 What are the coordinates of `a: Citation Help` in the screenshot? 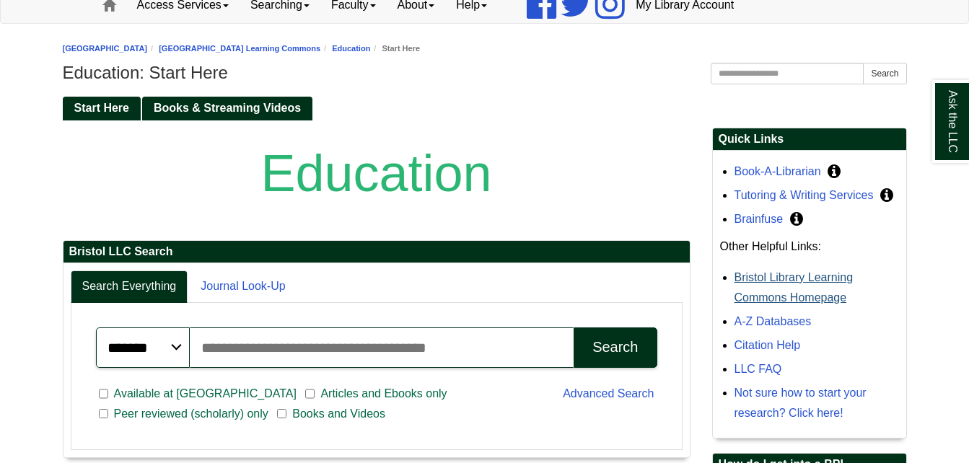 It's located at (768, 345).